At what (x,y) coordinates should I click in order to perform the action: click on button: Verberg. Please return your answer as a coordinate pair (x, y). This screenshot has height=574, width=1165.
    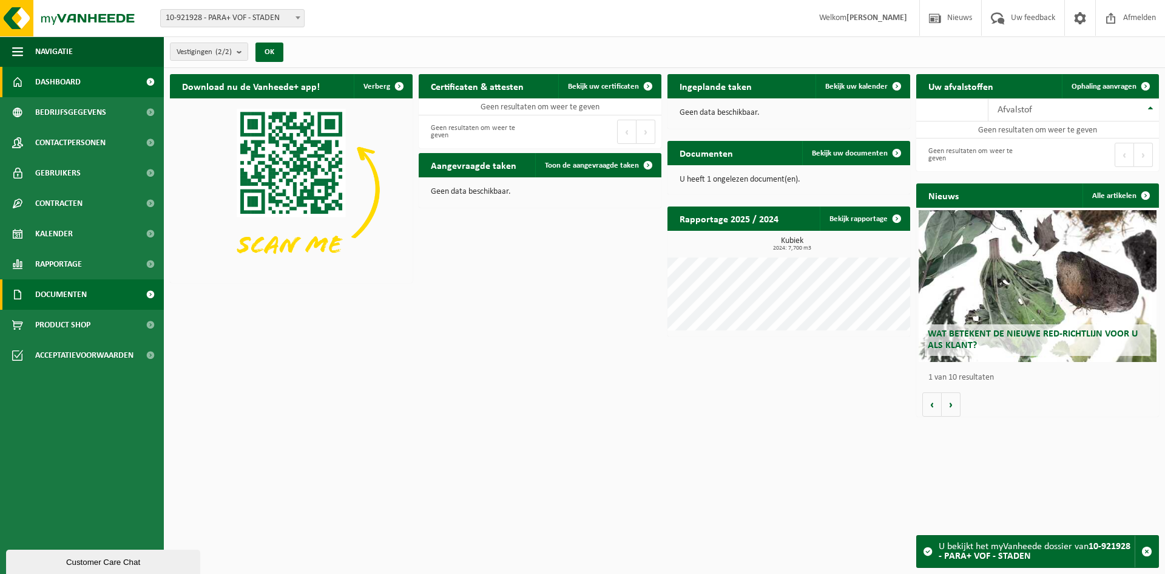
    Looking at the image, I should click on (382, 86).